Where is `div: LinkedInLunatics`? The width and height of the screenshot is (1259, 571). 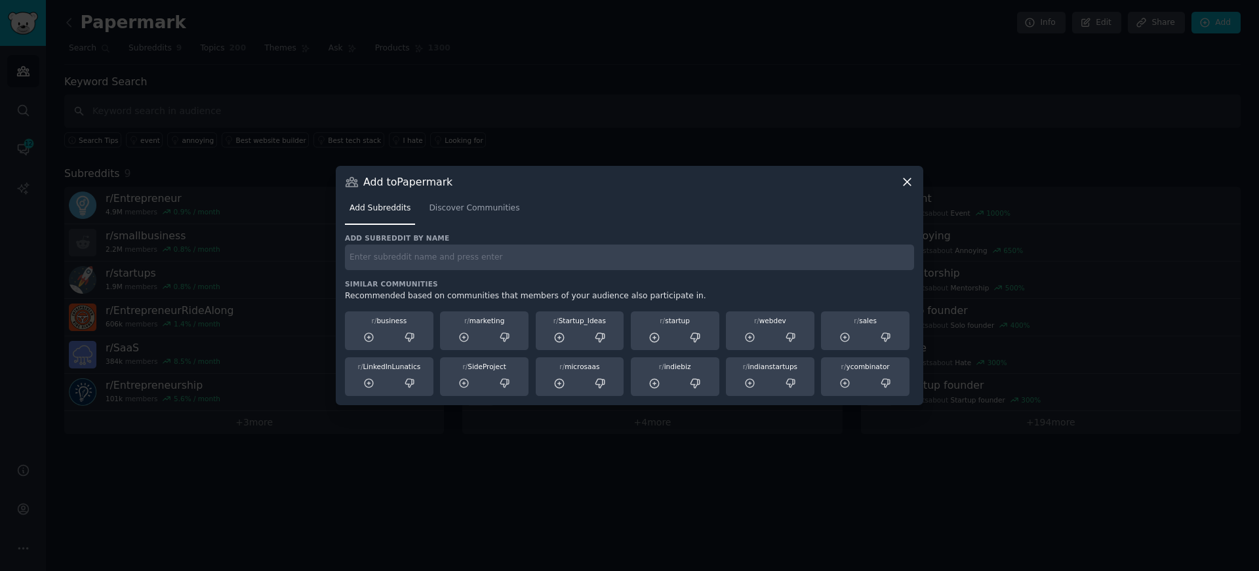
div: LinkedInLunatics is located at coordinates (389, 366).